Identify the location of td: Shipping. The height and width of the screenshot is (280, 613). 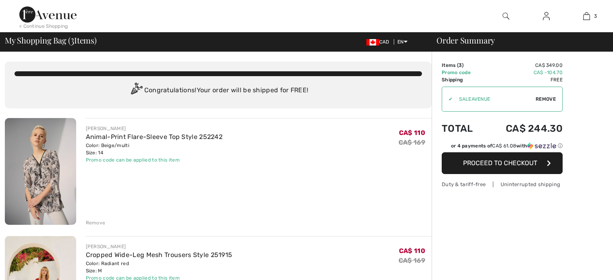
(463, 80).